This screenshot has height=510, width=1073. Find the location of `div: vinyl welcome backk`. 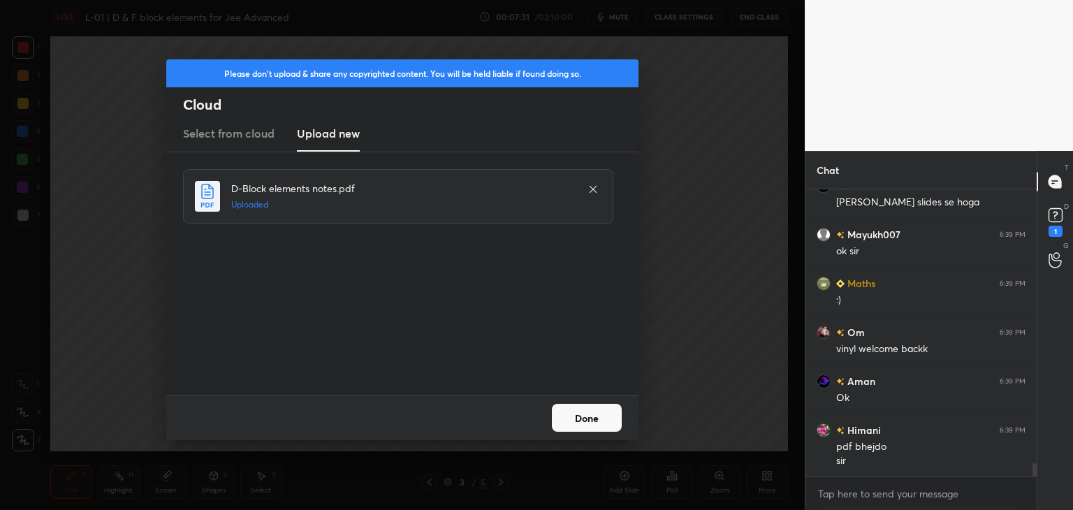

div: vinyl welcome backk is located at coordinates (930, 349).